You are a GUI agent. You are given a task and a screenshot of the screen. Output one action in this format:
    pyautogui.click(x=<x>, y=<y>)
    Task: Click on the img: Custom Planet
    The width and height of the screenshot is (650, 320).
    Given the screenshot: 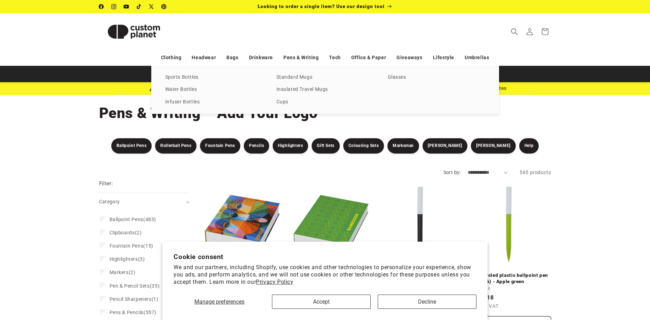 What is the action you would take?
    pyautogui.click(x=134, y=32)
    